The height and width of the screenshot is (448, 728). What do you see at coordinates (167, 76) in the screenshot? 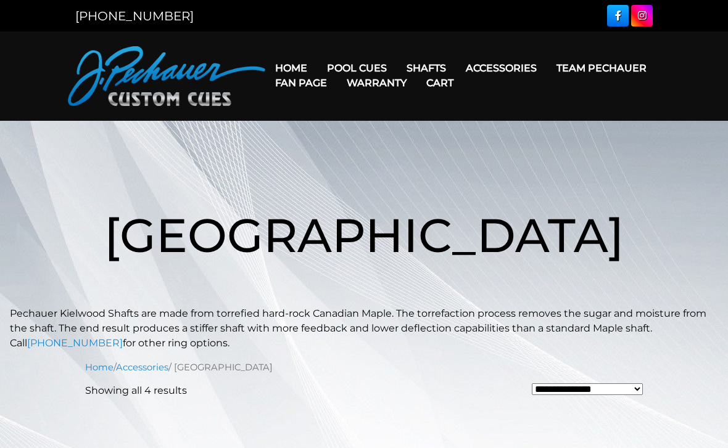
I see `img: Pechauer Custom Cues` at bounding box center [167, 76].